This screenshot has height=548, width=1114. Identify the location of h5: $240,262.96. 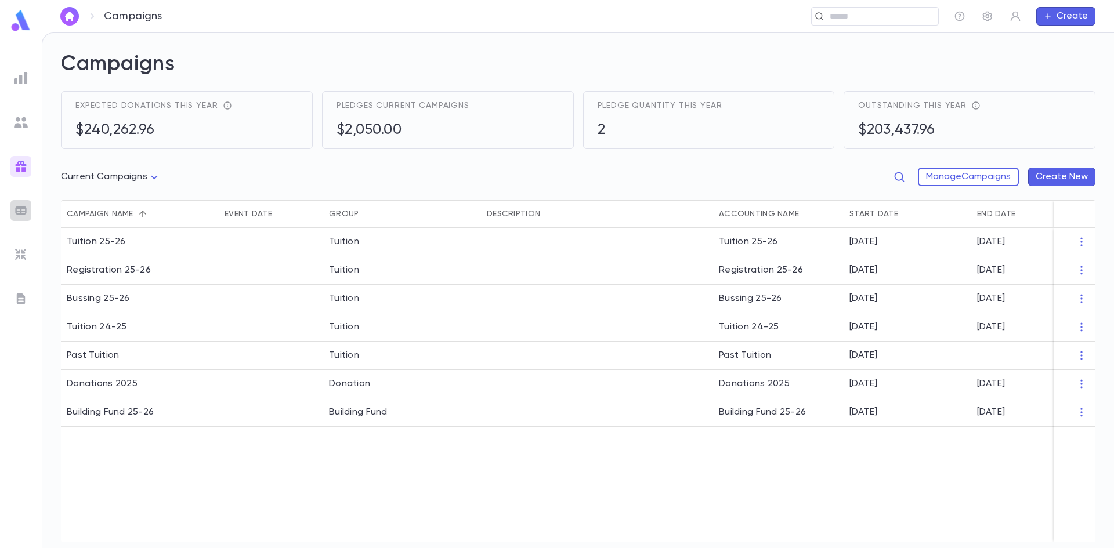
(154, 131).